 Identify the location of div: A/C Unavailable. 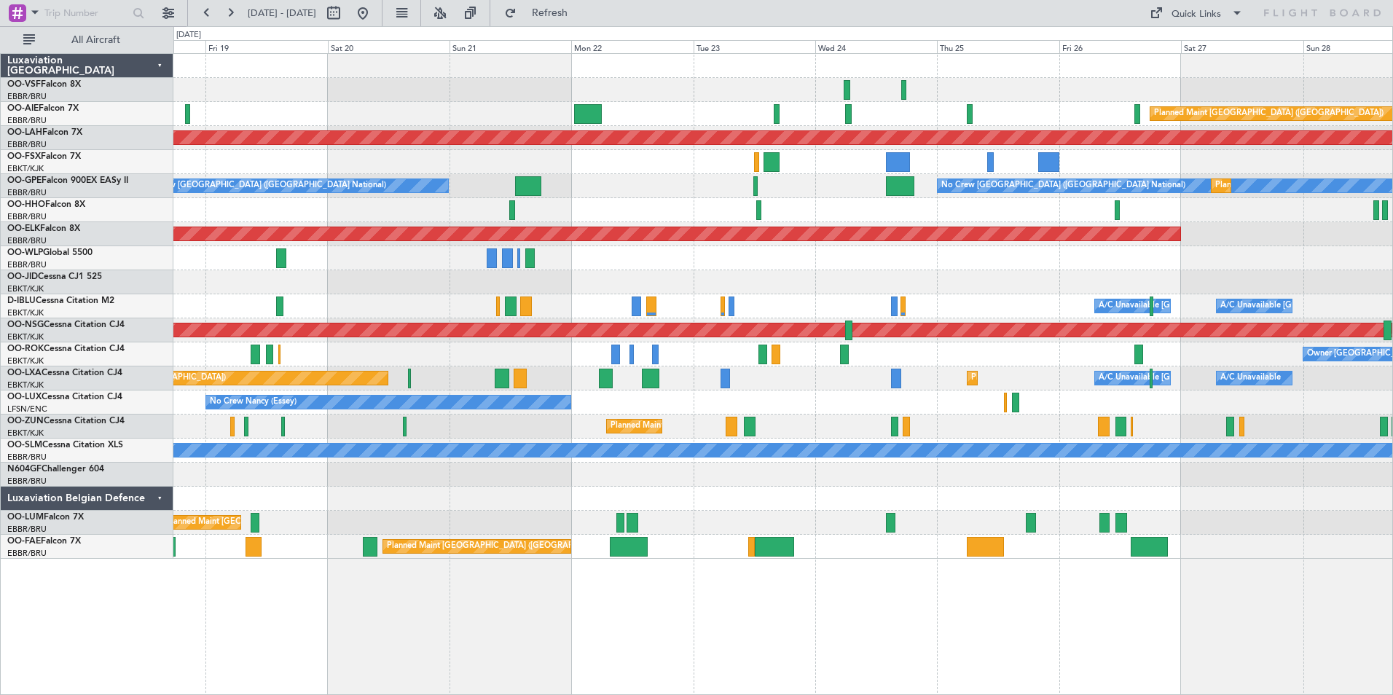
(1251, 378).